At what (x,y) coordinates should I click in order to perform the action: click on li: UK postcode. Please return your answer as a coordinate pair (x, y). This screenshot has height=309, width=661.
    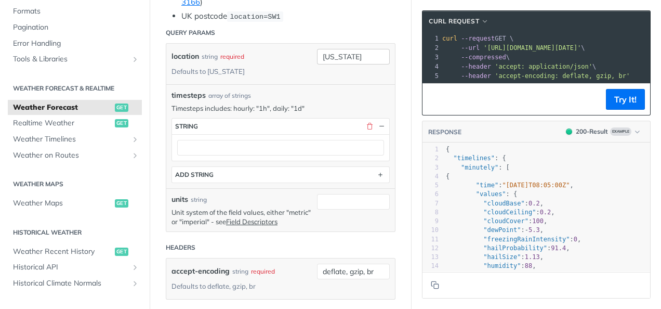
    Looking at the image, I should click on (288, 16).